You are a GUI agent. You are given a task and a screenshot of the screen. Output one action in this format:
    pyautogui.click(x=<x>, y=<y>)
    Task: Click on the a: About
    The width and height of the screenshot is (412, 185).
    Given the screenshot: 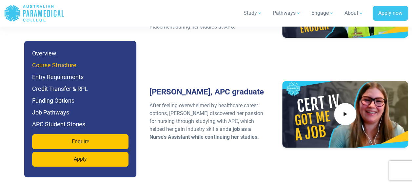 What is the action you would take?
    pyautogui.click(x=354, y=13)
    